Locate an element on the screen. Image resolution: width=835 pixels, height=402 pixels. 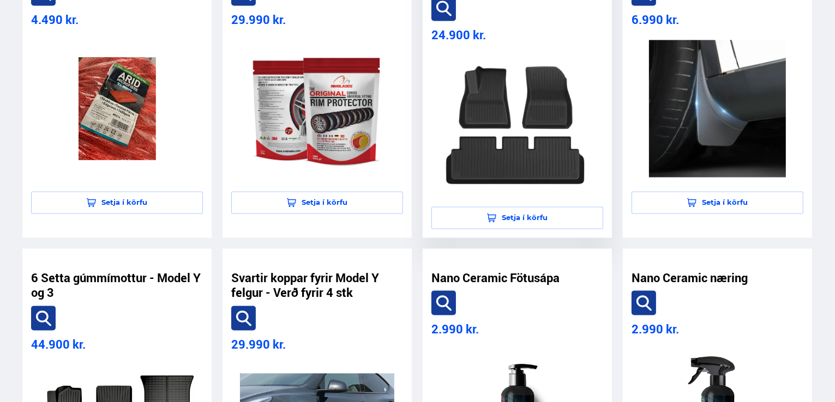
img: product-image-3 is located at coordinates (717, 108).